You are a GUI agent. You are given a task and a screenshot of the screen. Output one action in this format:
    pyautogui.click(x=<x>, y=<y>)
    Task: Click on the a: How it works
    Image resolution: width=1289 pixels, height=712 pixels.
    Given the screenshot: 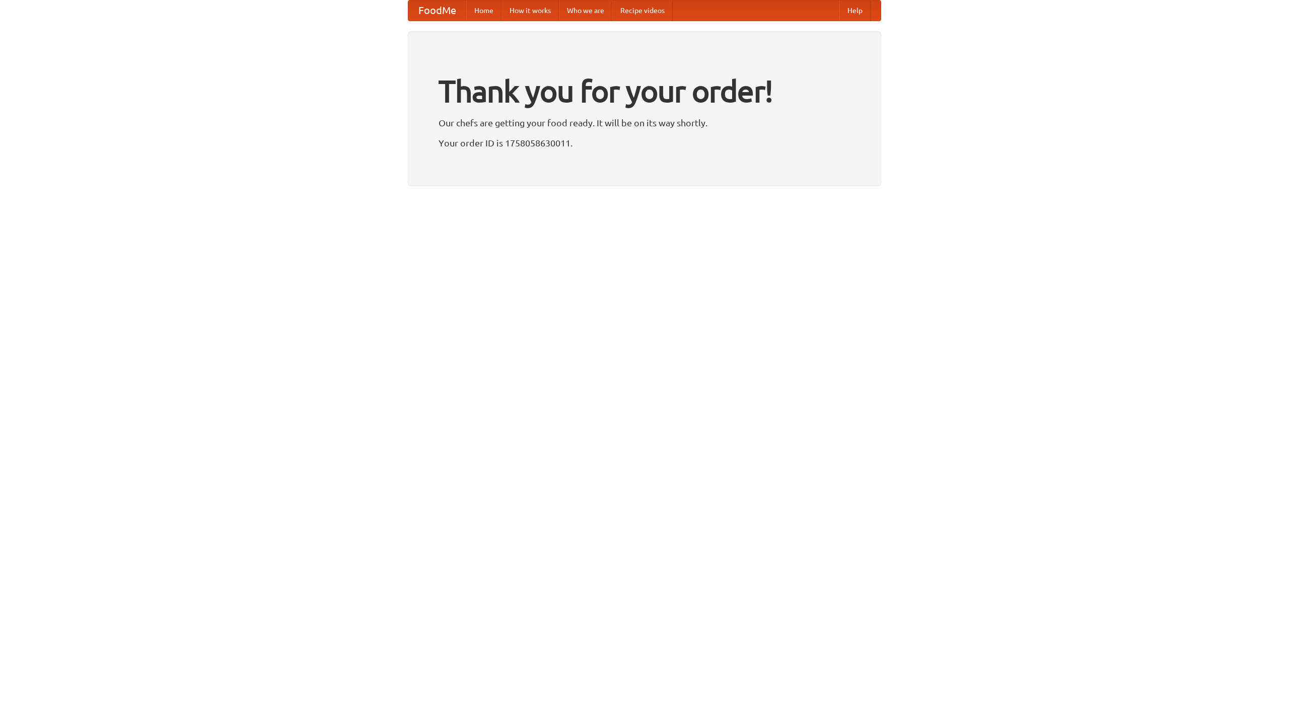 What is the action you would take?
    pyautogui.click(x=530, y=11)
    